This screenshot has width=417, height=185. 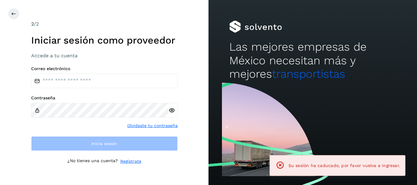 What do you see at coordinates (312, 60) in the screenshot?
I see `h2: Las mejores empresas de México necesitan más y mejores` at bounding box center [312, 60].